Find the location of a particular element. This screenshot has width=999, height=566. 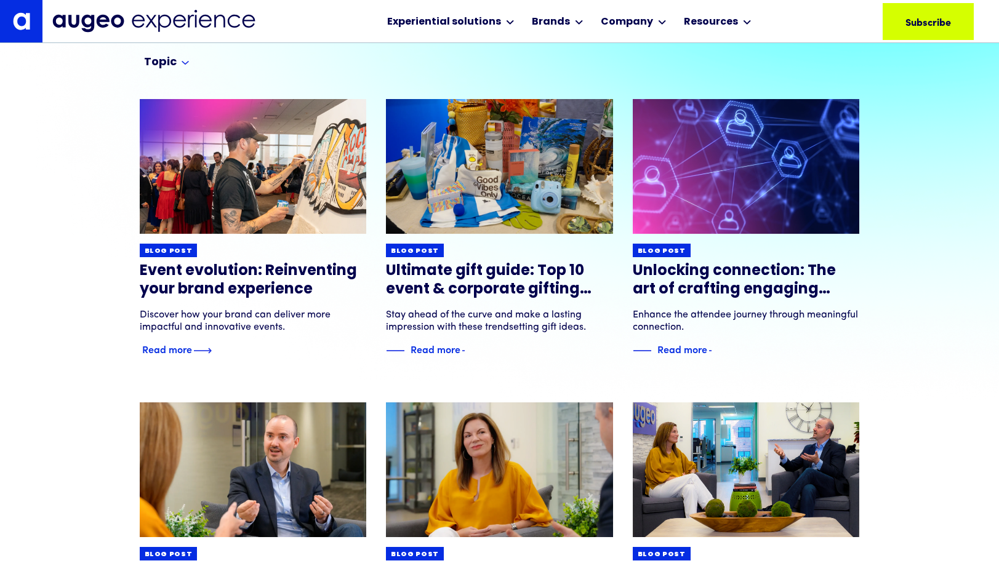

a: Blog postUnlocking connection: The art of crafting engaging experiences through modern networking... is located at coordinates (746, 228).